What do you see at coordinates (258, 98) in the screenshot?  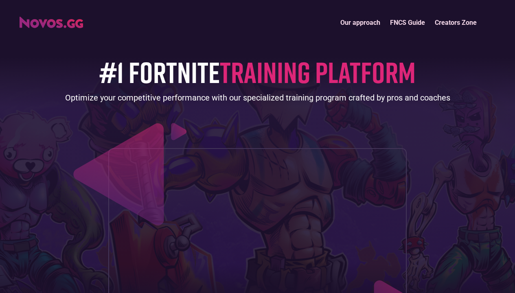 I see `div: Optimize your competitive performance with our specialized training program crafted by pros and c...` at bounding box center [258, 98].